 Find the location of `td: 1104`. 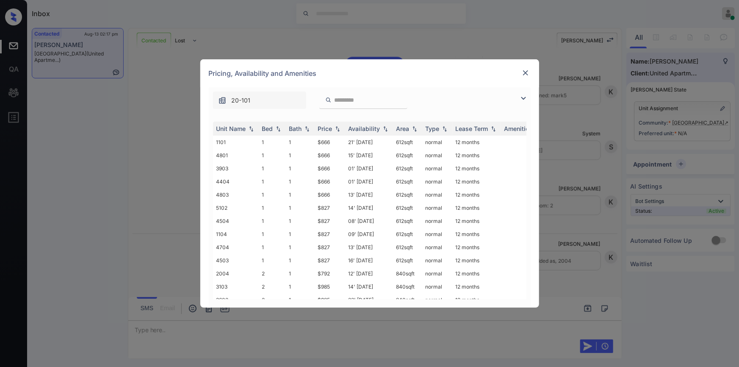

td: 1104 is located at coordinates (236, 234).